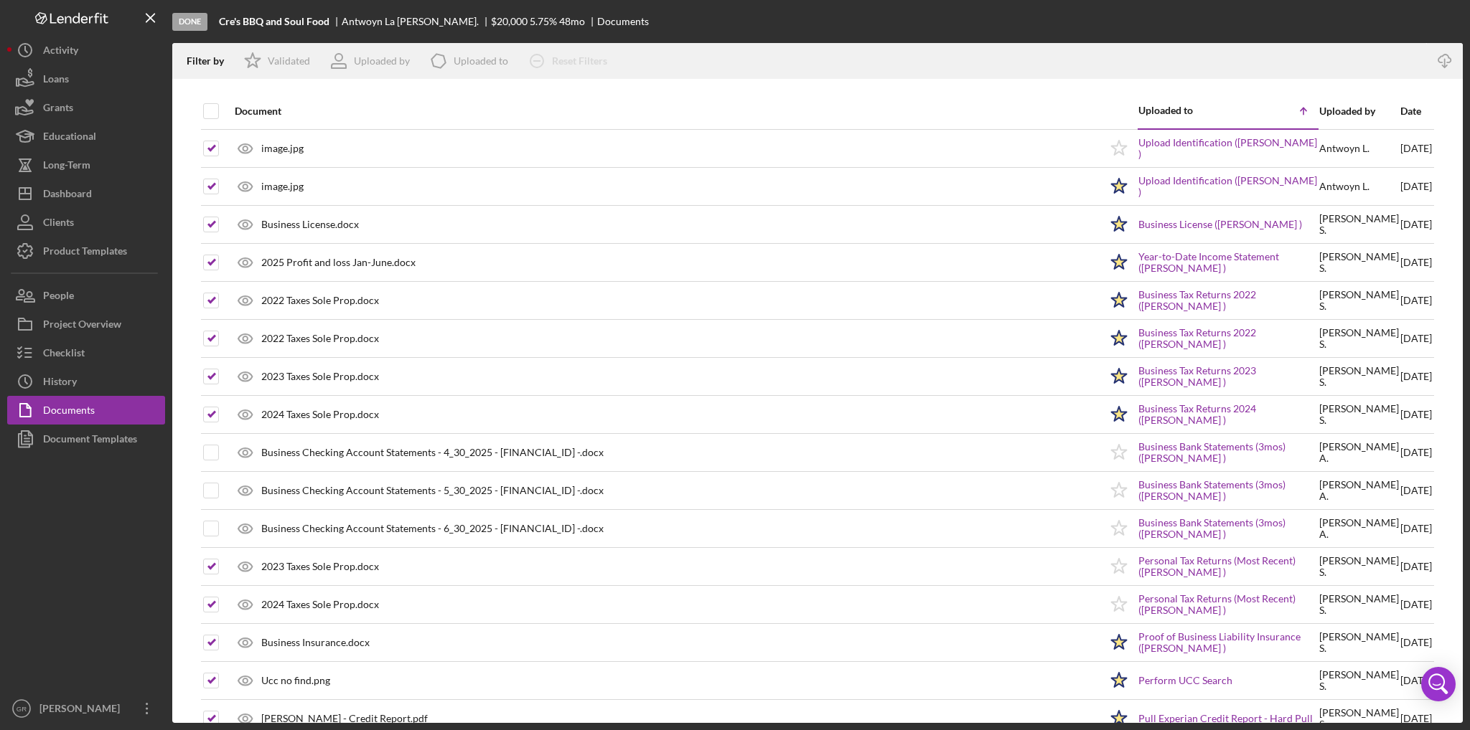 The image size is (1470, 730). What do you see at coordinates (310, 225) in the screenshot?
I see `div: Business License.docx` at bounding box center [310, 225].